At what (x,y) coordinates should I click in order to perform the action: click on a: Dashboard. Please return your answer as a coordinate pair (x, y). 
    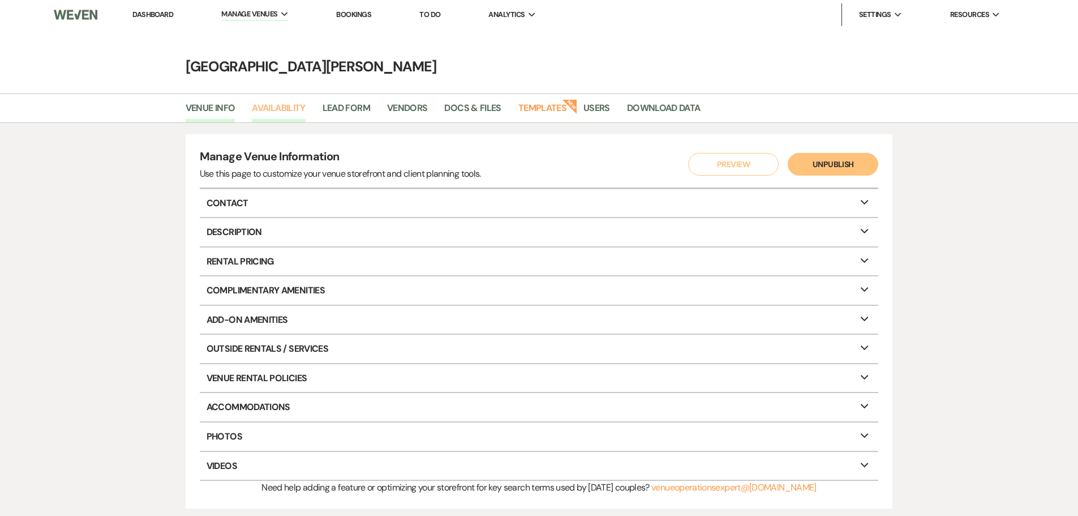
    Looking at the image, I should click on (153, 14).